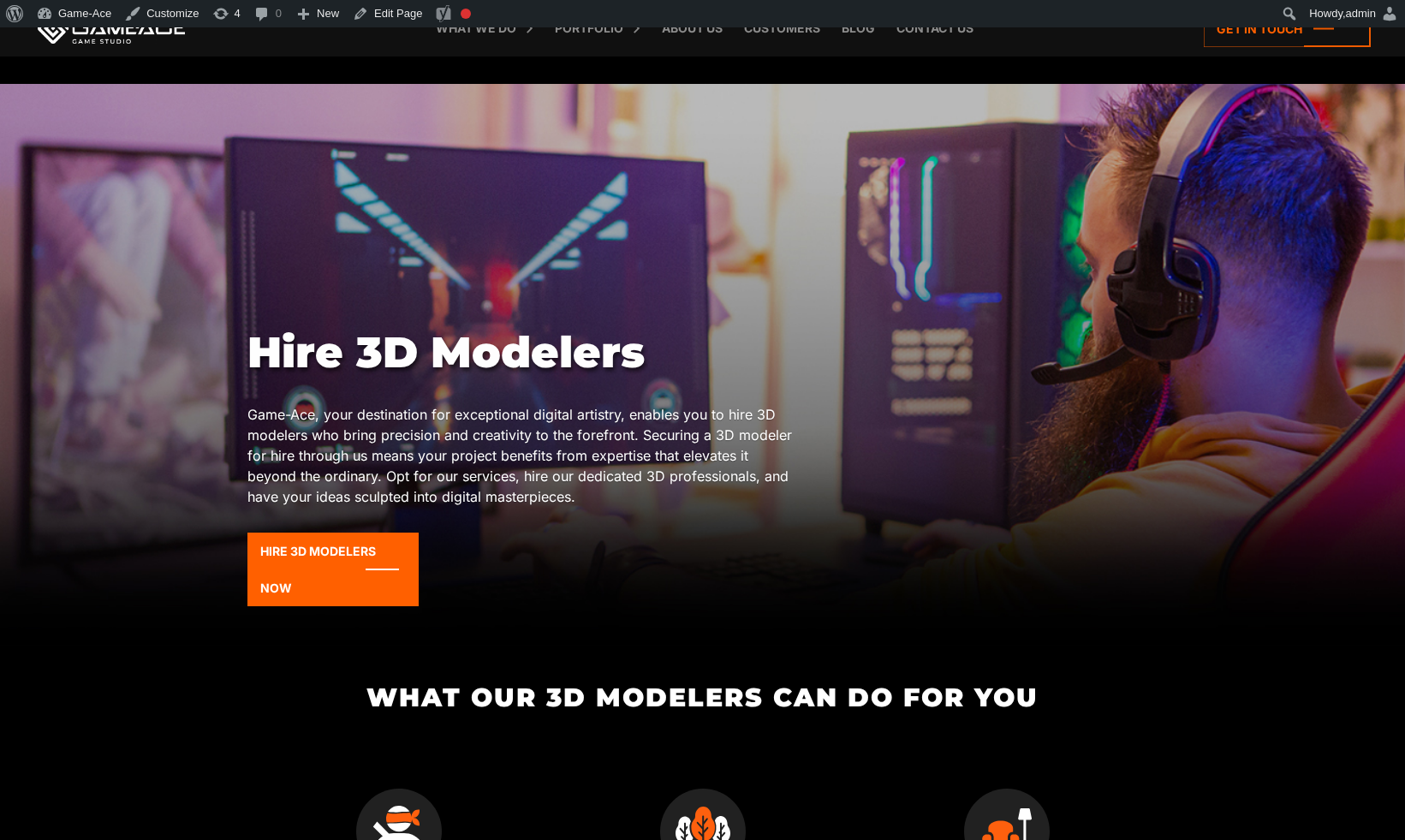  What do you see at coordinates (1287, 28) in the screenshot?
I see `a: Get in touch` at bounding box center [1287, 28].